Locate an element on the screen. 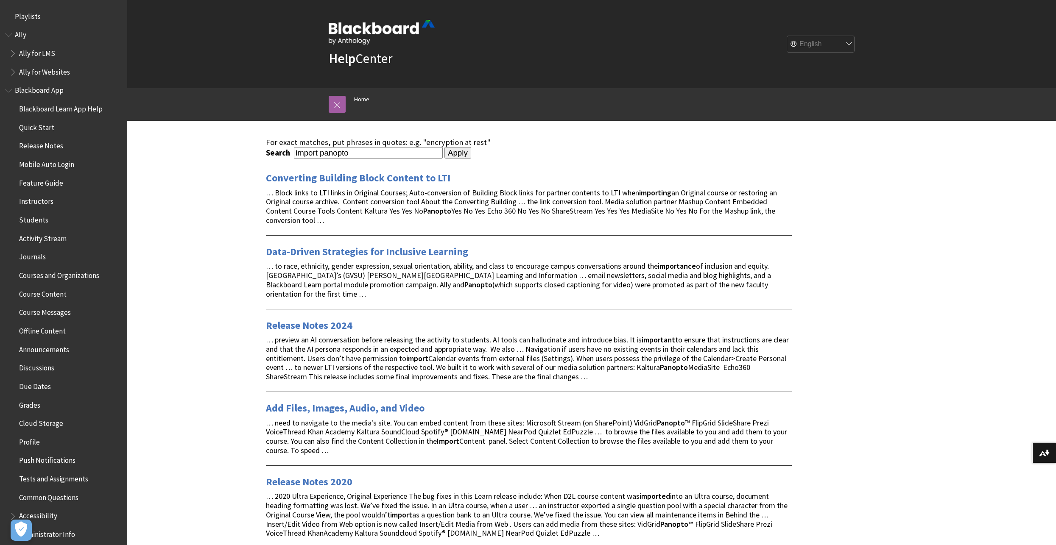 Image resolution: width=1056 pixels, height=545 pixels. span: Journals is located at coordinates (32, 256).